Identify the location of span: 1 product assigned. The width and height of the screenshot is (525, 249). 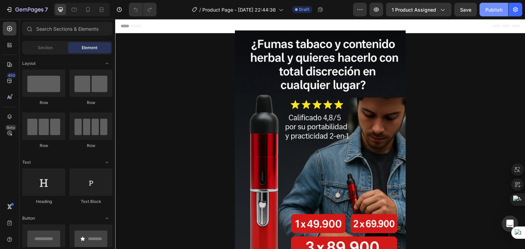
(414, 10).